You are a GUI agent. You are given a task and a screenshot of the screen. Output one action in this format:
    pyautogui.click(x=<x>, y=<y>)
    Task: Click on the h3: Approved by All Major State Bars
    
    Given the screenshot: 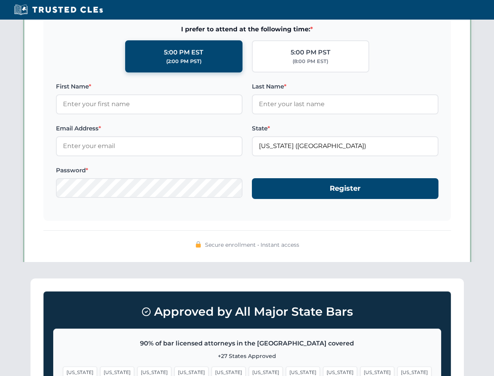 What is the action you would take?
    pyautogui.click(x=247, y=311)
    